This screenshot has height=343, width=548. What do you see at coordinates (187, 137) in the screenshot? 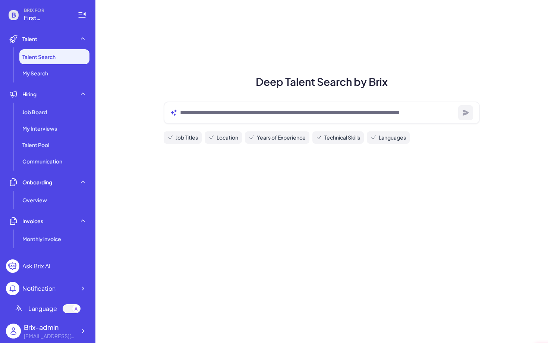
I see `span: Job Titles` at bounding box center [187, 137].